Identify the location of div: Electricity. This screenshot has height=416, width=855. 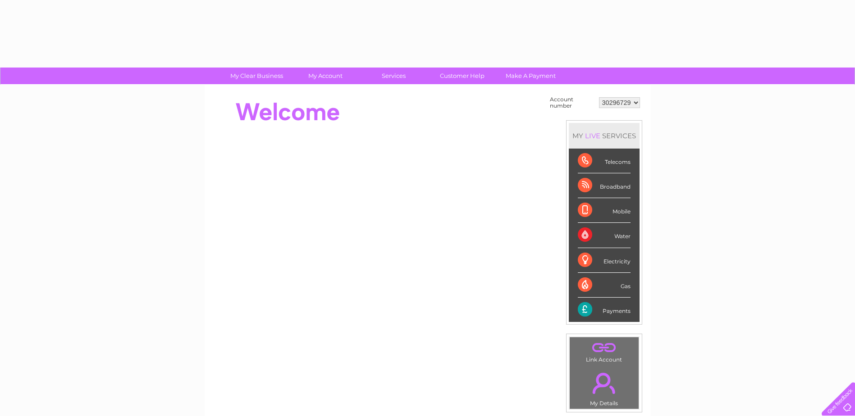
(604, 260).